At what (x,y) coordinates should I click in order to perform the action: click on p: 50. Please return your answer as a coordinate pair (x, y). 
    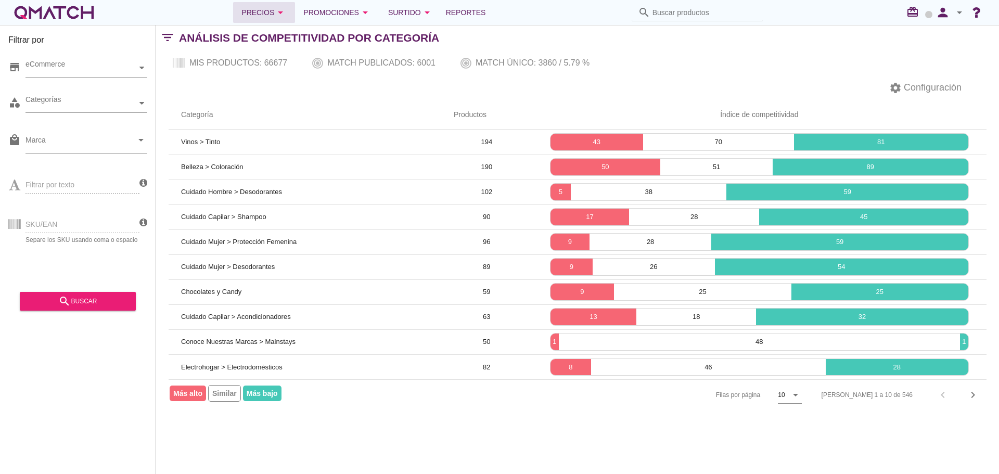
    Looking at the image, I should click on (605, 167).